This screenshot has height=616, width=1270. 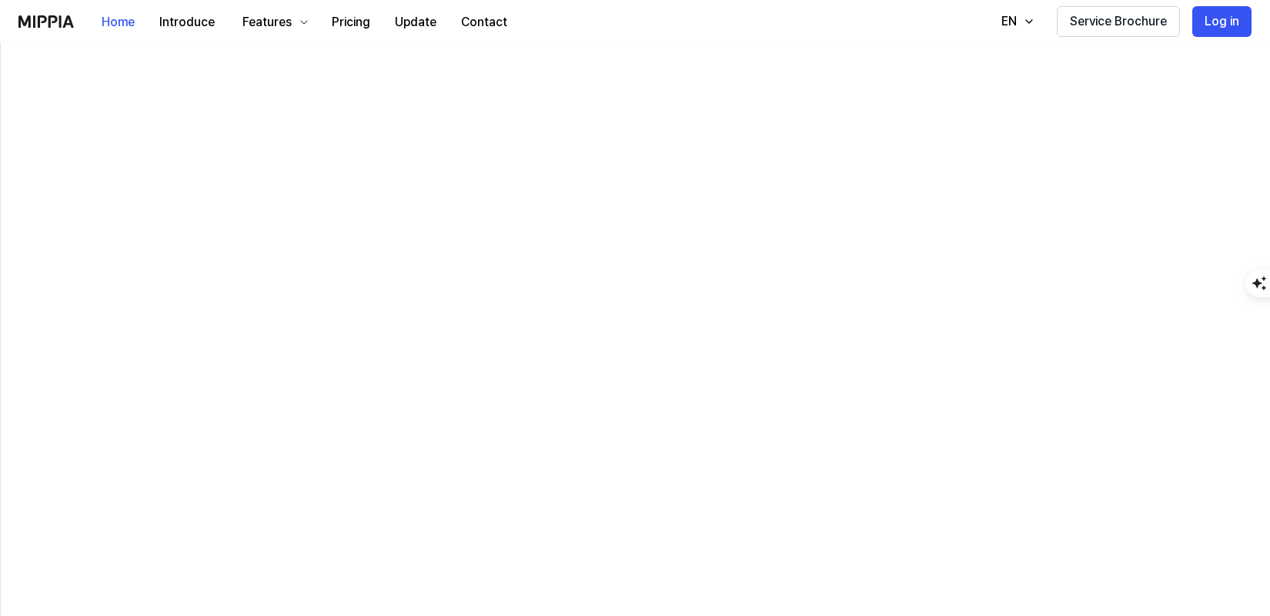 I want to click on button: Contact, so click(x=484, y=22).